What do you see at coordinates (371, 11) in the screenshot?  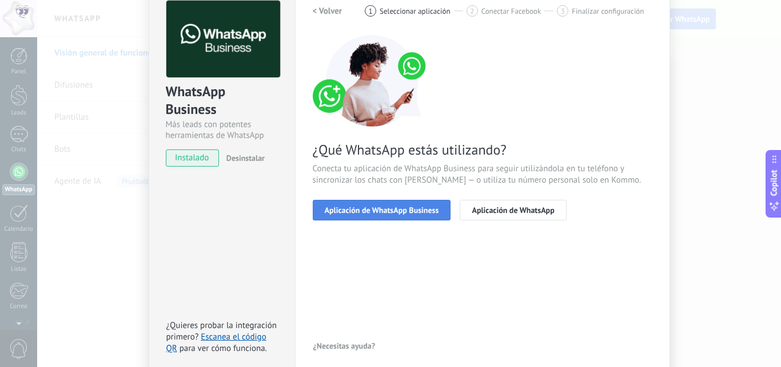 I see `span: 1` at bounding box center [371, 11].